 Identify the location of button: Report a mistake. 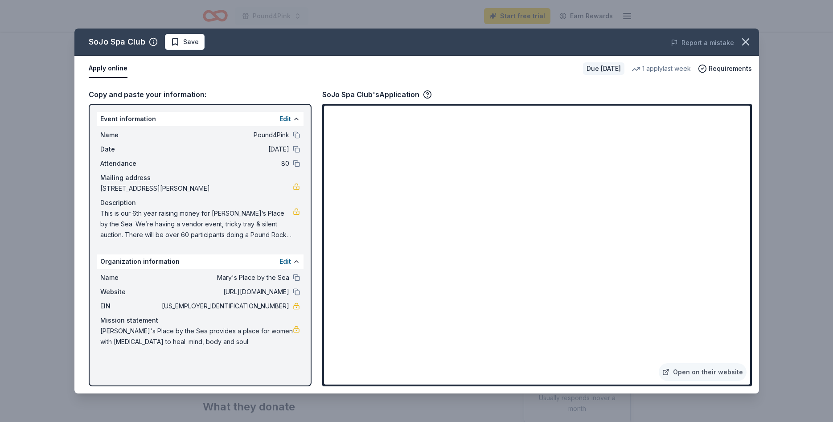
(702, 43).